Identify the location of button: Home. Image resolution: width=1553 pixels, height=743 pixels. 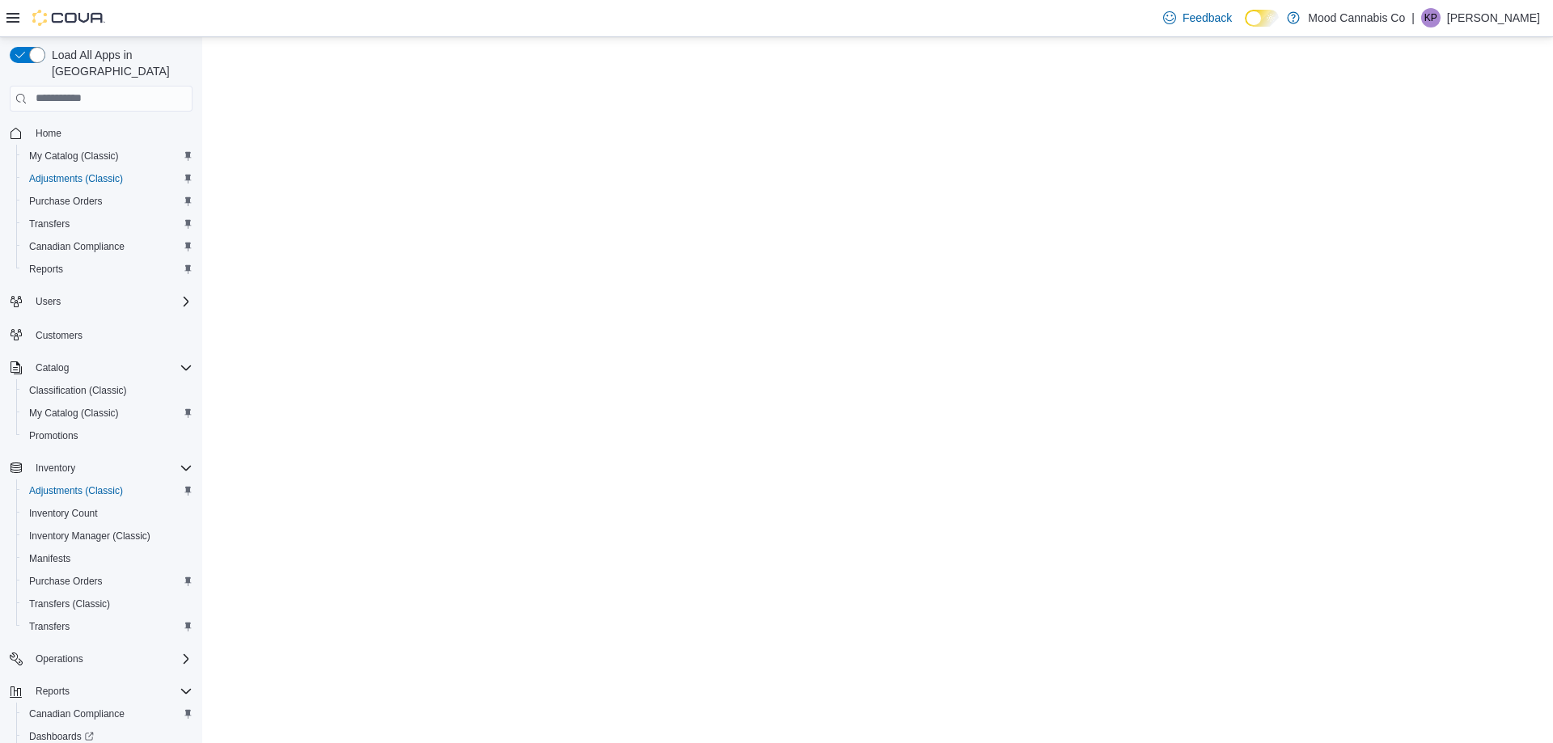
(101, 133).